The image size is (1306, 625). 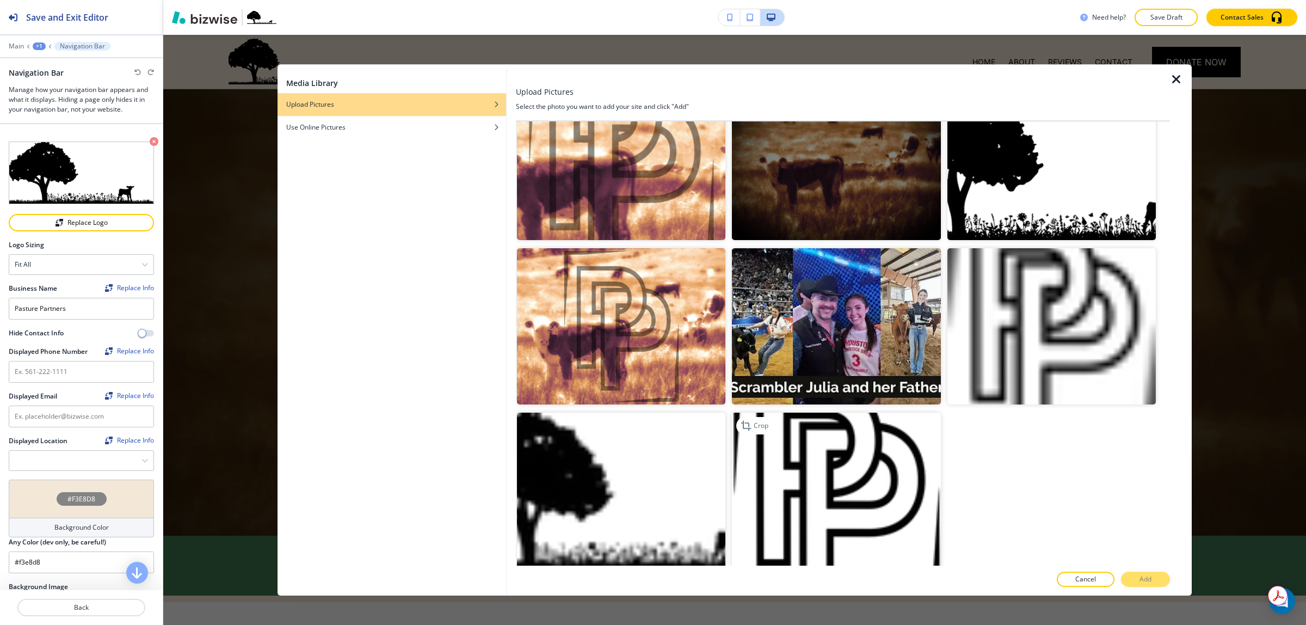 What do you see at coordinates (262, 17) in the screenshot?
I see `img: Your Logo` at bounding box center [262, 17].